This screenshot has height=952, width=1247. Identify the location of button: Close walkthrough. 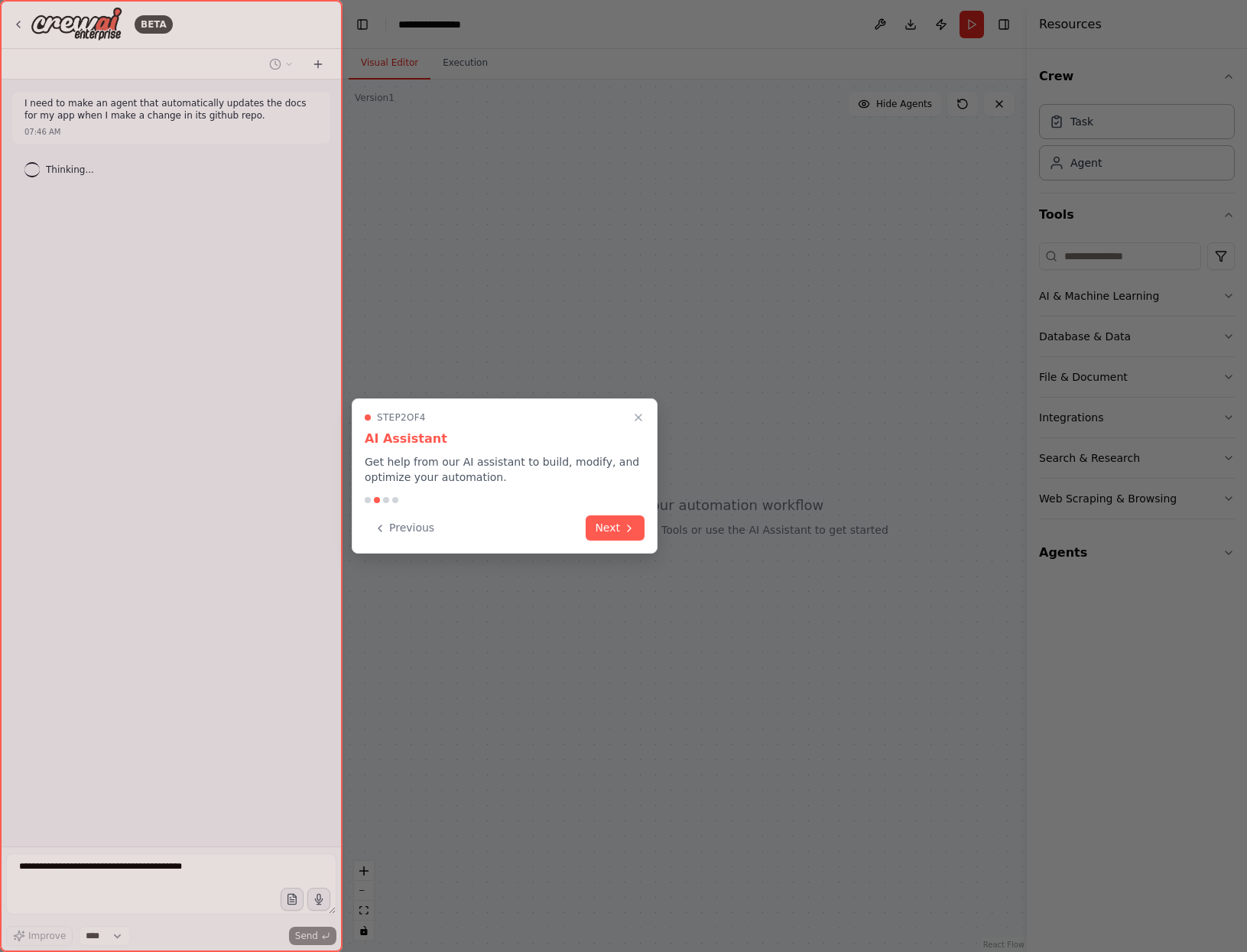
(639, 417).